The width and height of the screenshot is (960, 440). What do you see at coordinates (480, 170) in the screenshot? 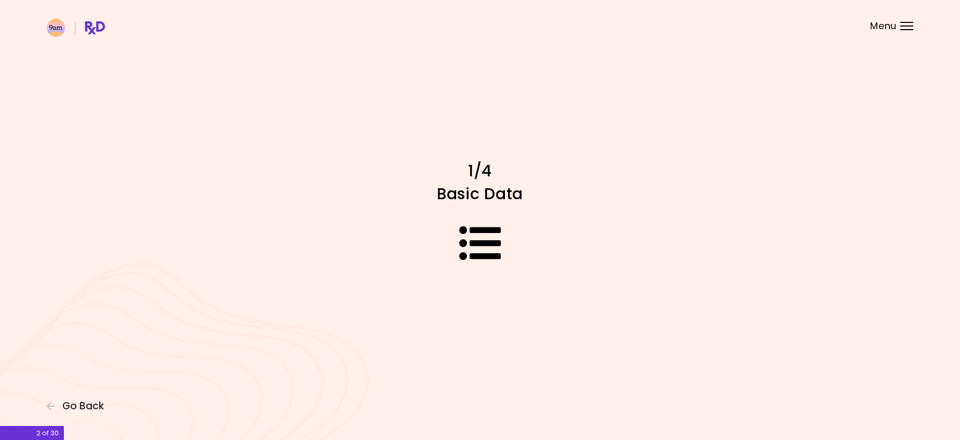
I see `h1: 1/4` at bounding box center [480, 170].